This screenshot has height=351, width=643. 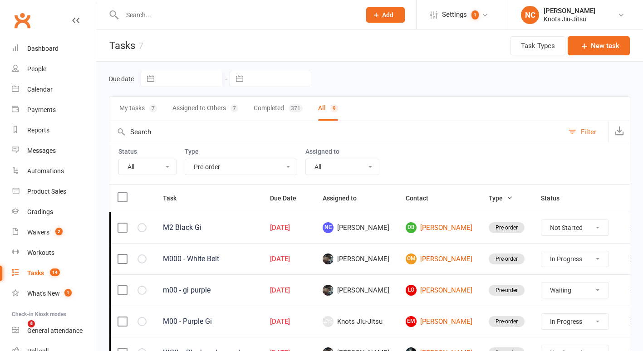 I want to click on div: Knots Jiu-Jitsu, so click(x=569, y=19).